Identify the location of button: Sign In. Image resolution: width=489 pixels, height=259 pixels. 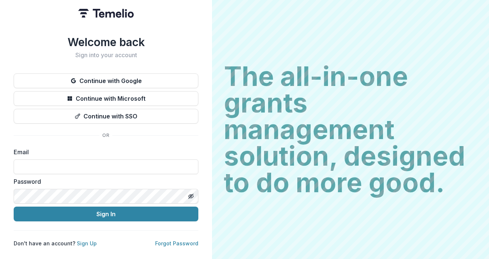
(106, 214).